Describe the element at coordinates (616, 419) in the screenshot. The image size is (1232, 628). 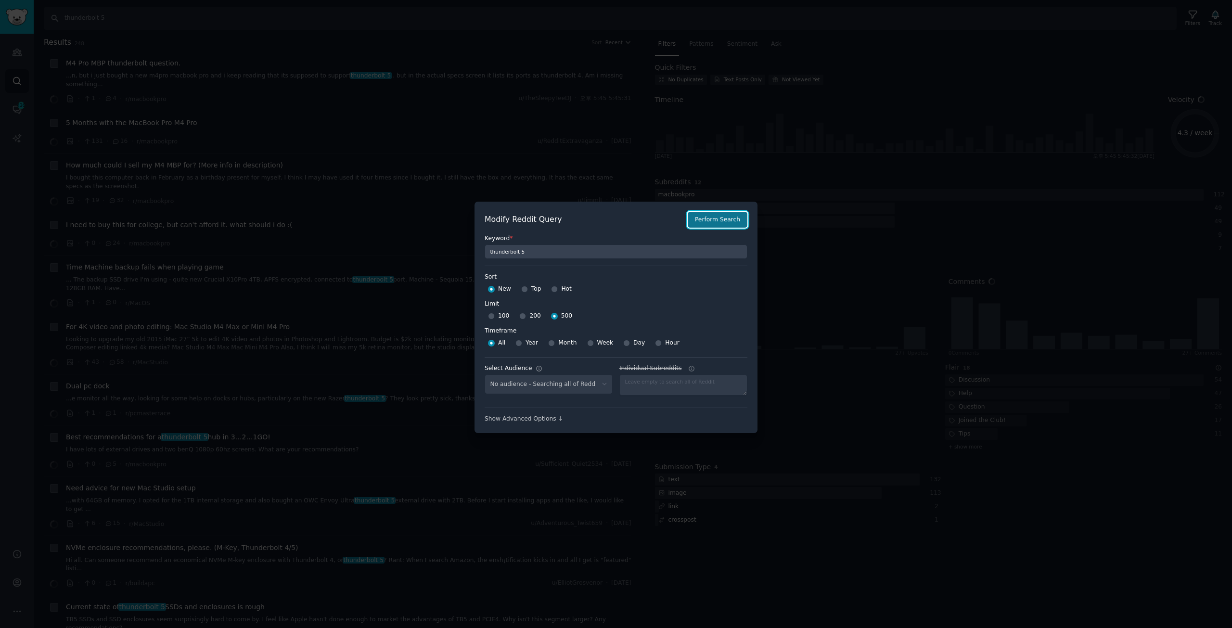
I see `div: Show Advanced Options ↓` at that location.